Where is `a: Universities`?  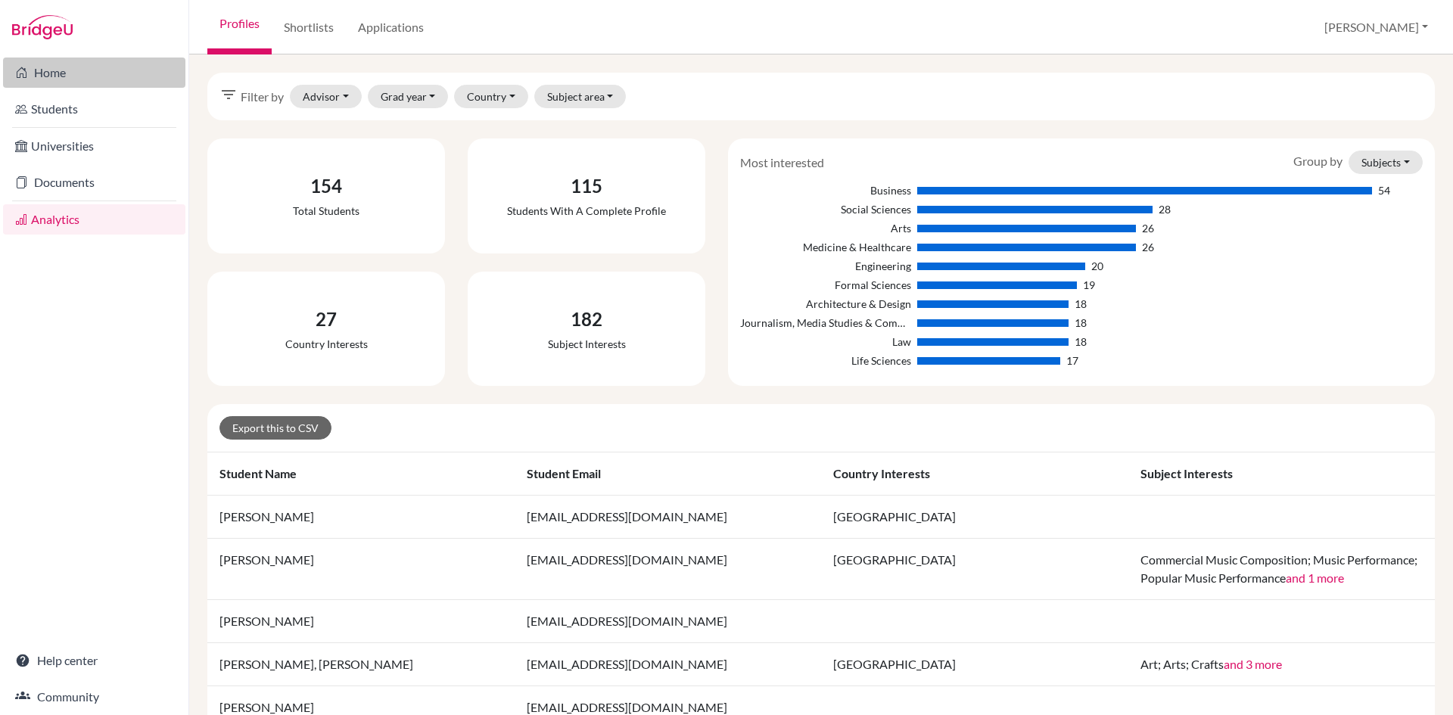
a: Universities is located at coordinates (94, 146).